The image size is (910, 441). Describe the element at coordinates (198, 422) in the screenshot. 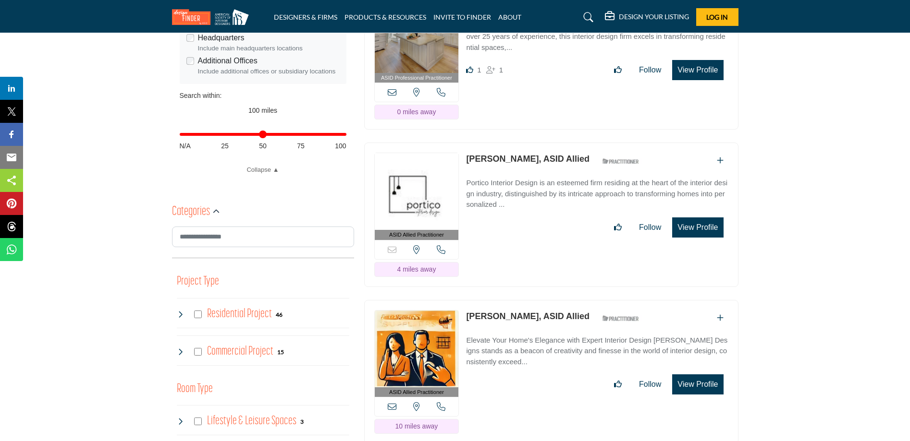

I see `input: Select Lifestyle & Leisure Spaces checkbox` at that location.